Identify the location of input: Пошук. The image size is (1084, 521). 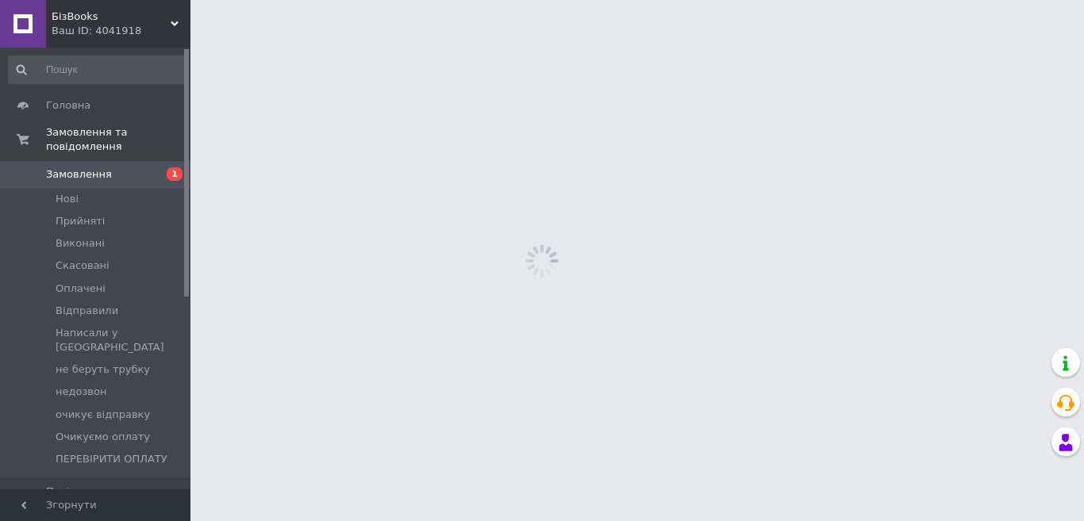
(98, 70).